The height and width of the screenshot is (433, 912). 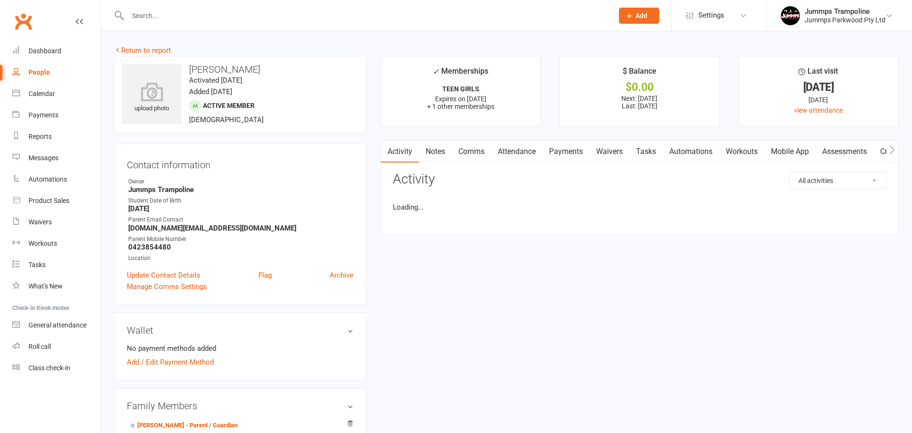 I want to click on a: Messages, so click(x=56, y=158).